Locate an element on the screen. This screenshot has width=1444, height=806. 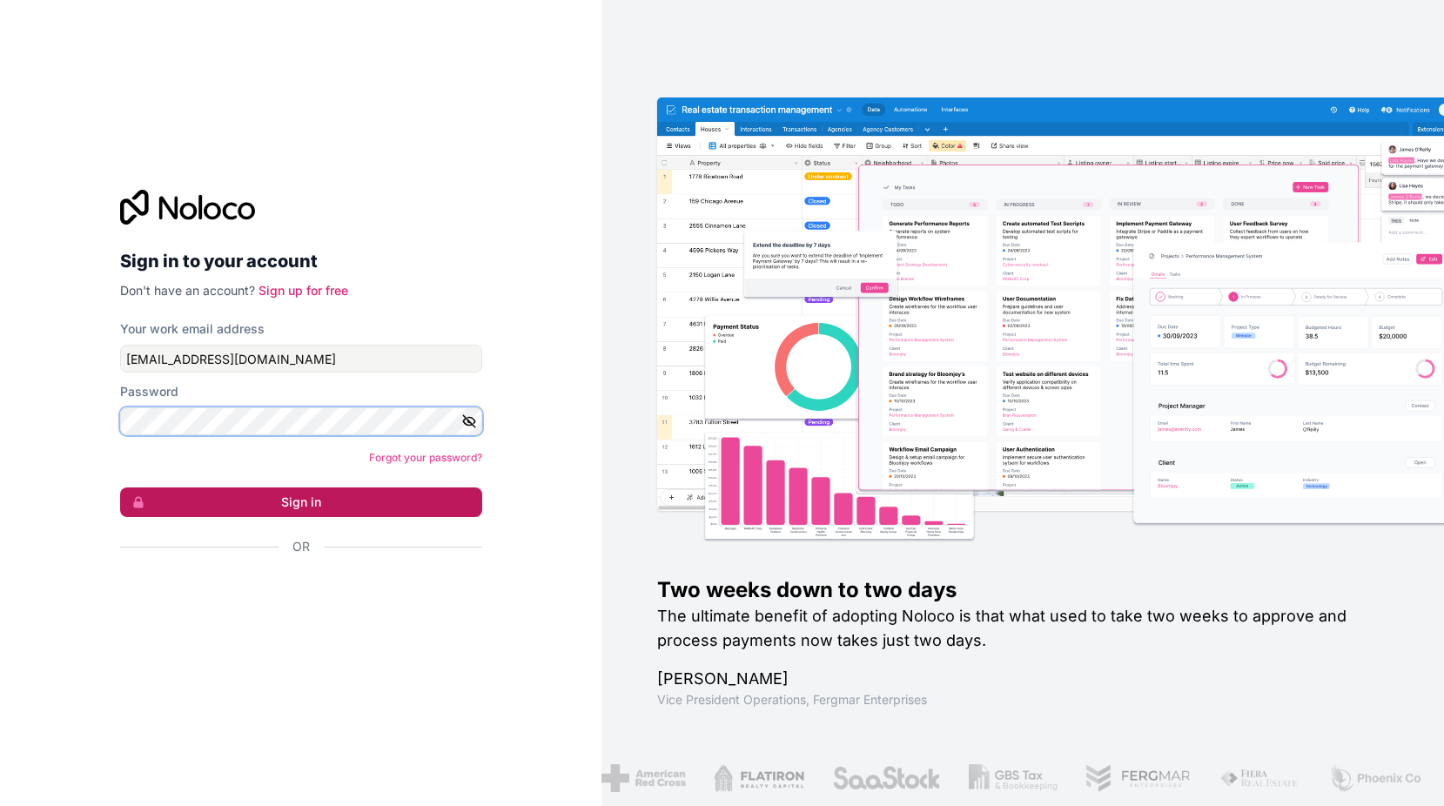
img: /assets/saastock-C6Zbiodz.png is located at coordinates (887, 778).